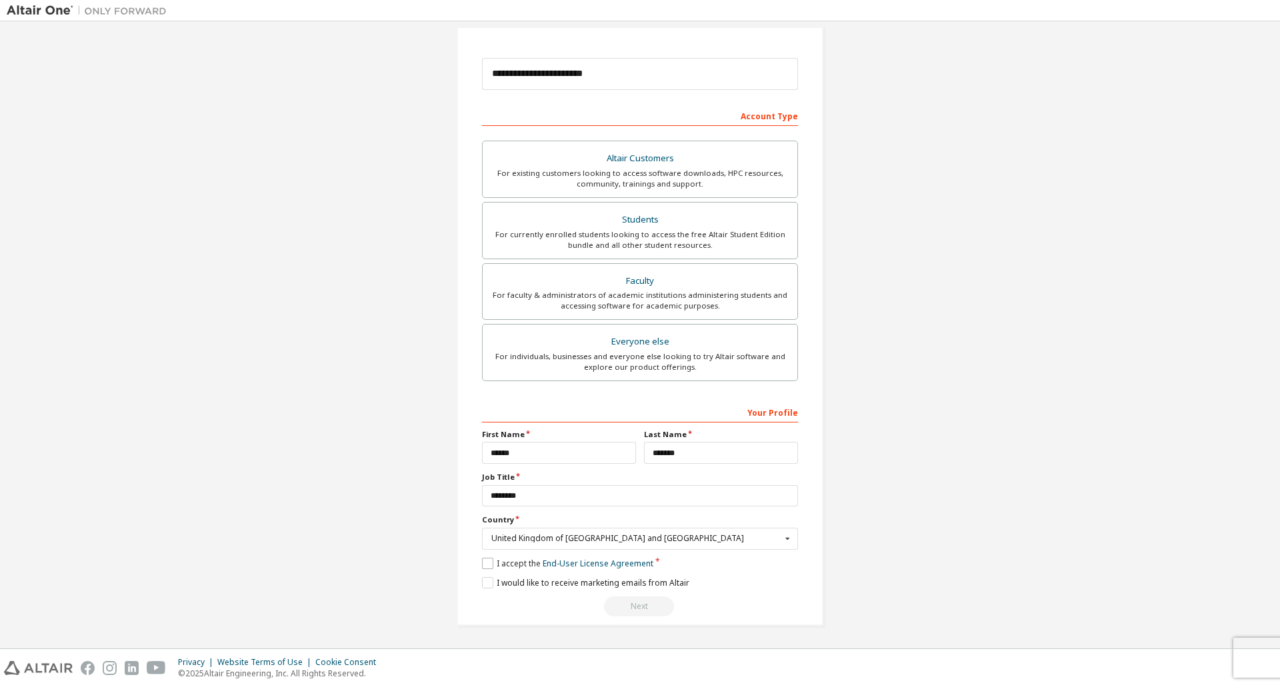 This screenshot has width=1280, height=687. I want to click on div: Read and acccept EULA to continue, so click(640, 607).